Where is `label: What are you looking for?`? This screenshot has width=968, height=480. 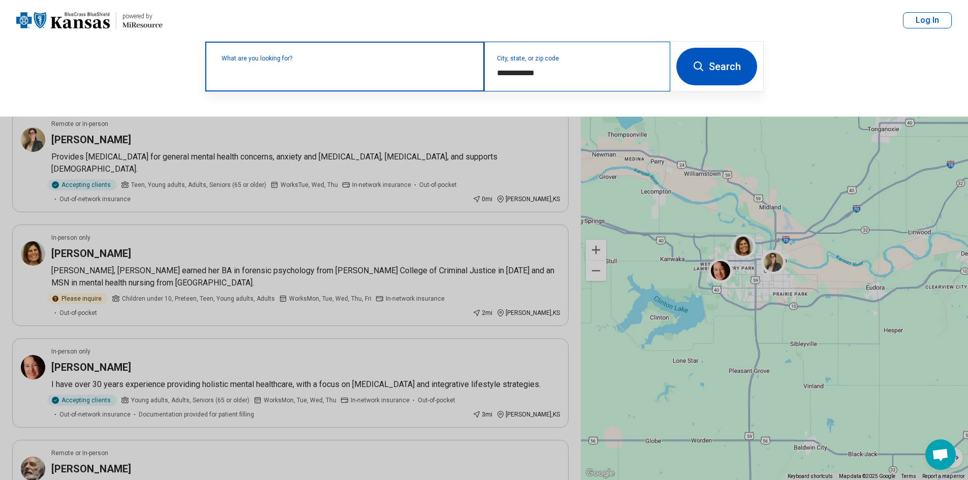
label: What are you looking for? is located at coordinates (347, 58).